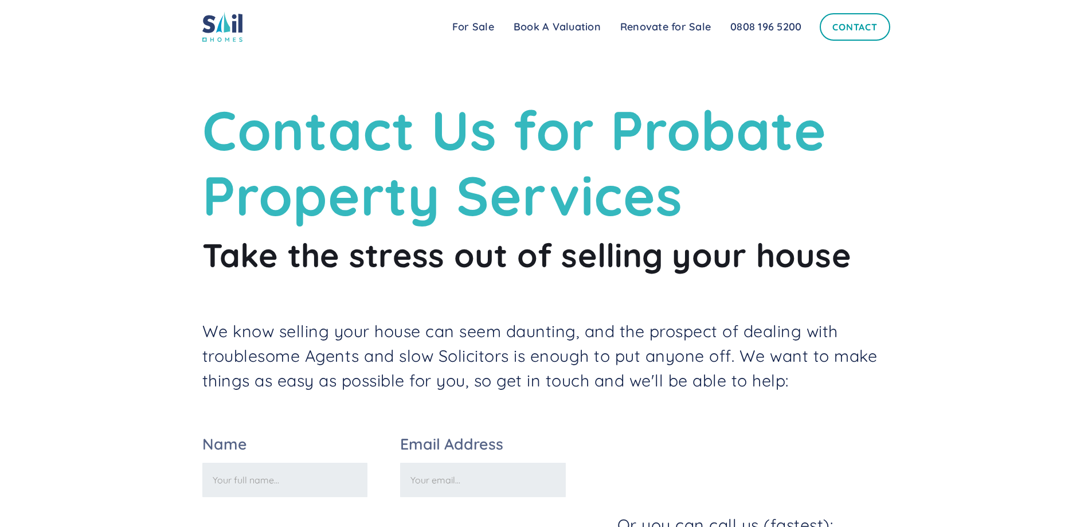 This screenshot has width=1092, height=527. Describe the element at coordinates (222, 26) in the screenshot. I see `img: sail home logo colored` at that location.